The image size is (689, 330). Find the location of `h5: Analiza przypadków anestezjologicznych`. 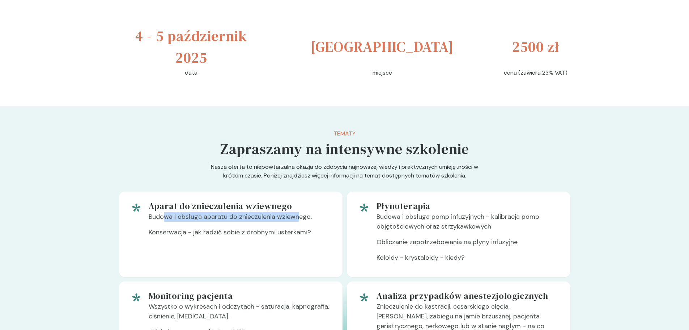

h5: Analiza przypadków anestezjologicznych is located at coordinates (468, 296).